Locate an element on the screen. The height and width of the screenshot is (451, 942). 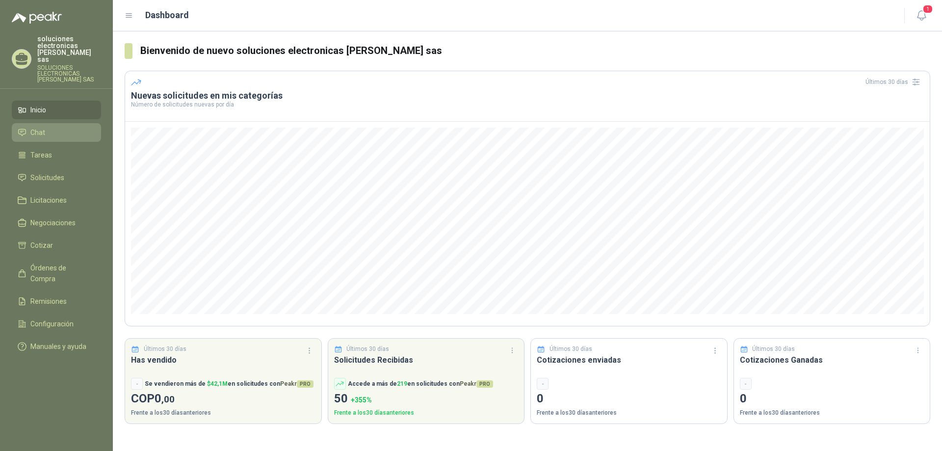
span: Solicitudes is located at coordinates (47, 178).